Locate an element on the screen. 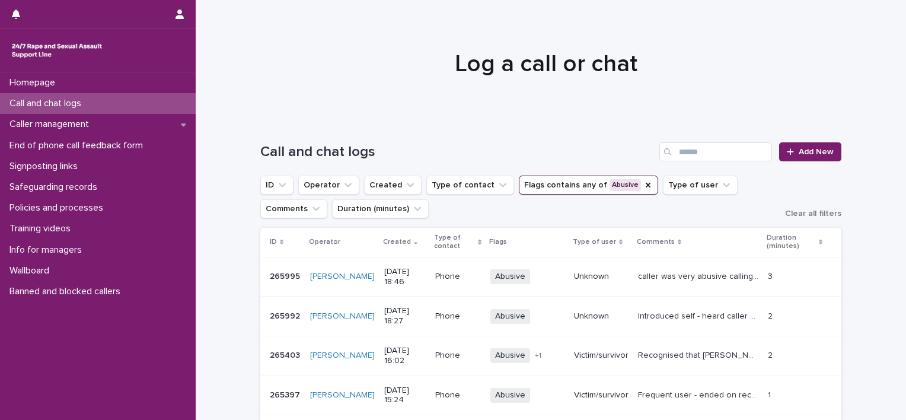  p: Policies and processes is located at coordinates (59, 207).